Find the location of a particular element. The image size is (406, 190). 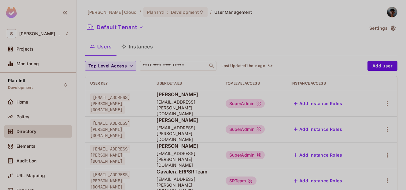

span: the active workspace is located at coordinates (112, 12).